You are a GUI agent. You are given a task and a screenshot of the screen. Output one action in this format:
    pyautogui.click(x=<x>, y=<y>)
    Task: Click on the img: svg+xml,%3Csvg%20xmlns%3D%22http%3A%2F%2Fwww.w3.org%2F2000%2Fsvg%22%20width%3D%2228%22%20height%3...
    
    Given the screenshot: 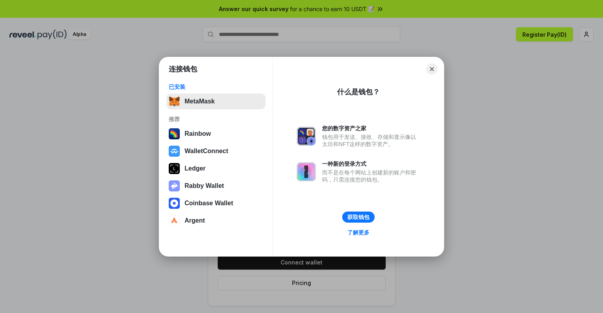 What is the action you would take?
    pyautogui.click(x=174, y=169)
    